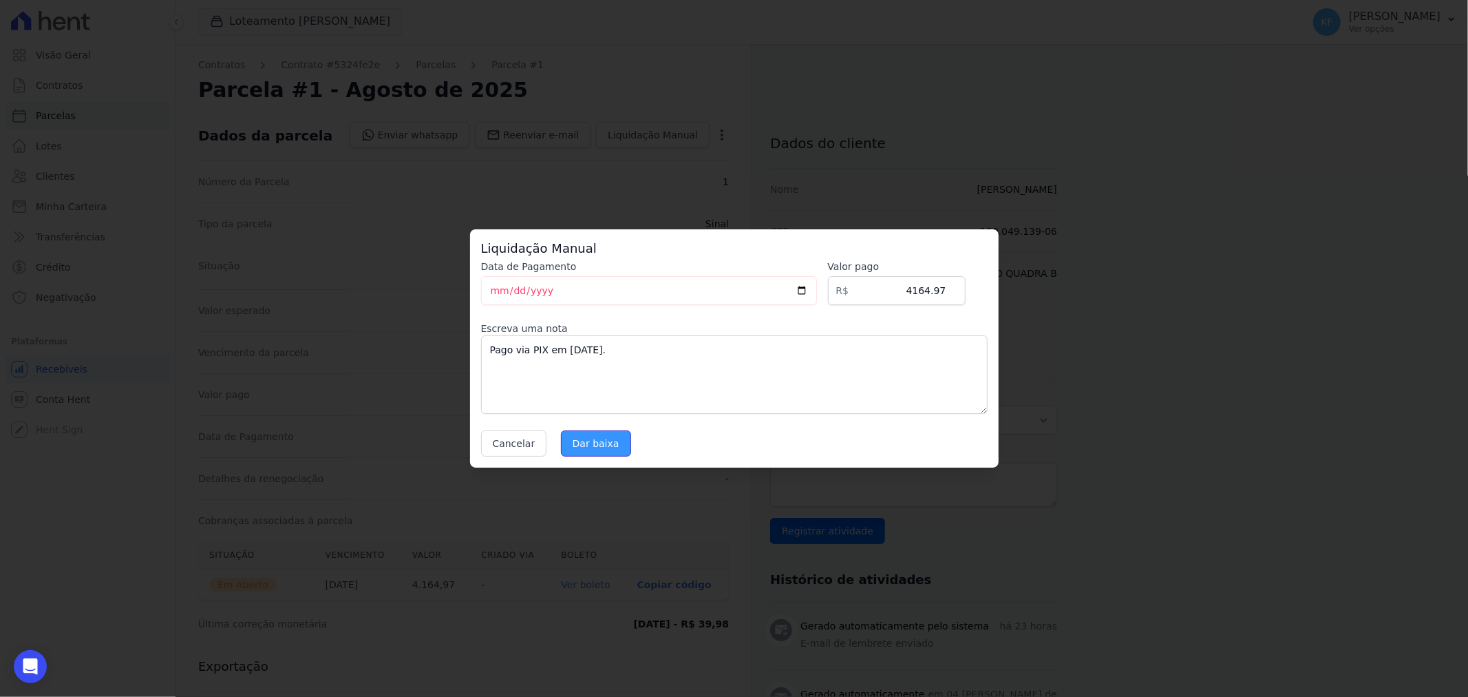  Describe the element at coordinates (596, 443) in the screenshot. I see `input: Dar baixa` at that location.